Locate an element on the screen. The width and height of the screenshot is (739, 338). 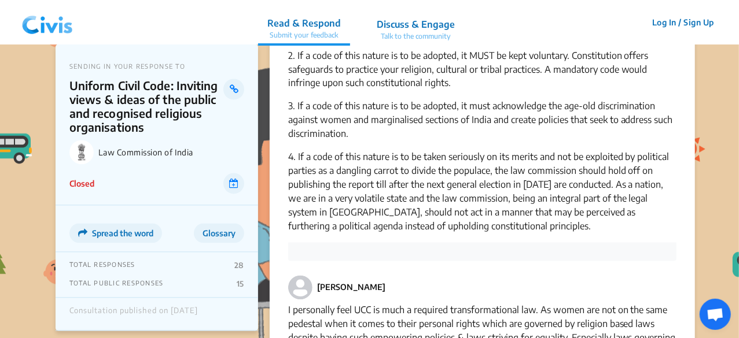
p: SENDING IN YOUR RESPONSE TO is located at coordinates (157, 66).